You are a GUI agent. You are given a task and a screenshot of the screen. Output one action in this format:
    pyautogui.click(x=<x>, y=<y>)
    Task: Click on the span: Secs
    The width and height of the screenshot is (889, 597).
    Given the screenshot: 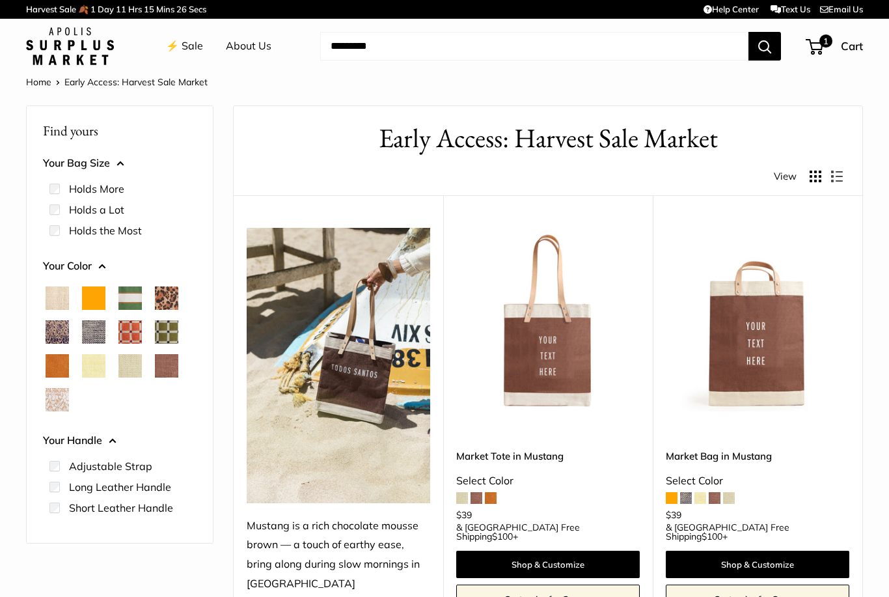 What is the action you would take?
    pyautogui.click(x=197, y=9)
    